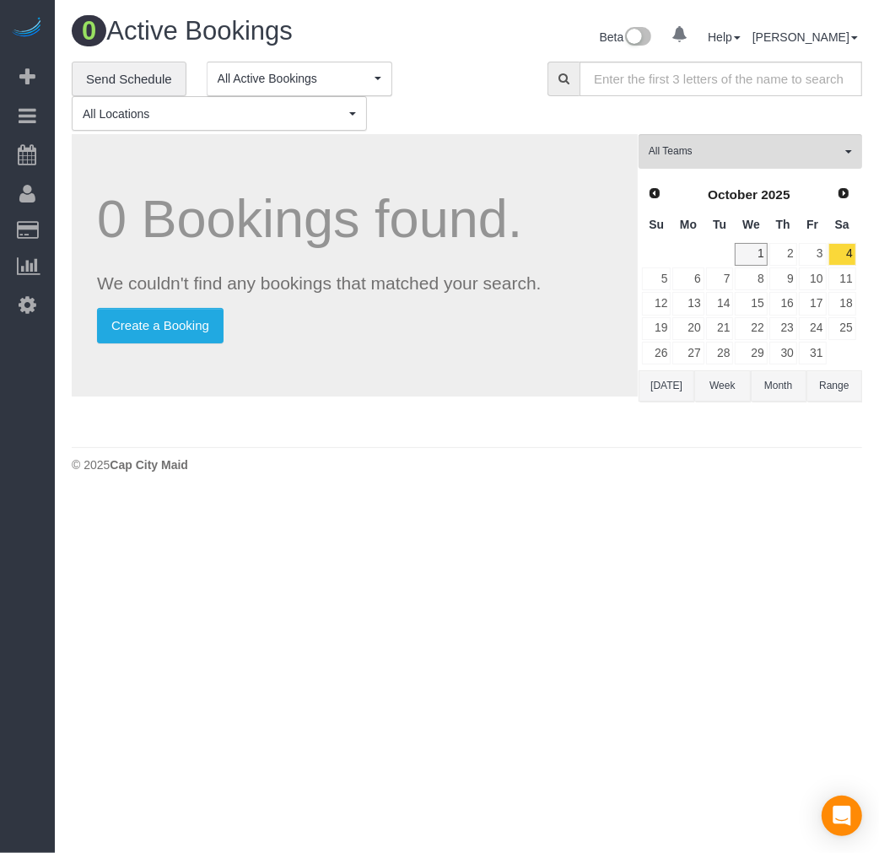  Describe the element at coordinates (783, 328) in the screenshot. I see `a: 23` at that location.